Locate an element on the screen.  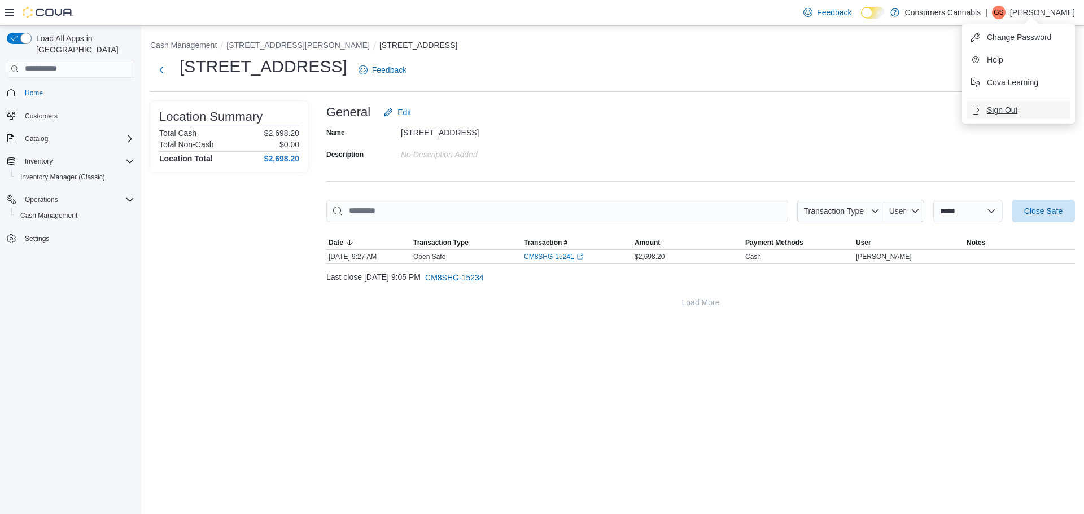
h6: Total Non-Cash is located at coordinates (186, 145).